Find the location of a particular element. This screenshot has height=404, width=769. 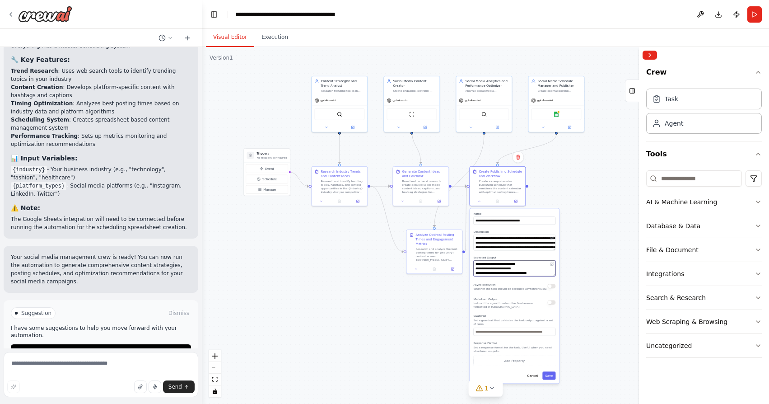

button: File & Document is located at coordinates (704, 250).